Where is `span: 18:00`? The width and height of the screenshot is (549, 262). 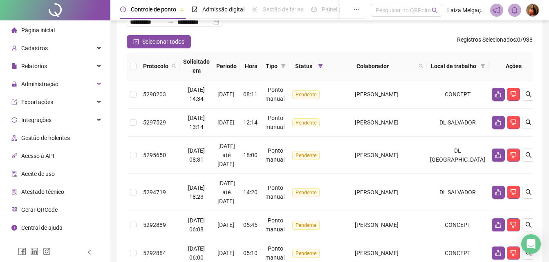 span: 18:00 is located at coordinates (250, 155).